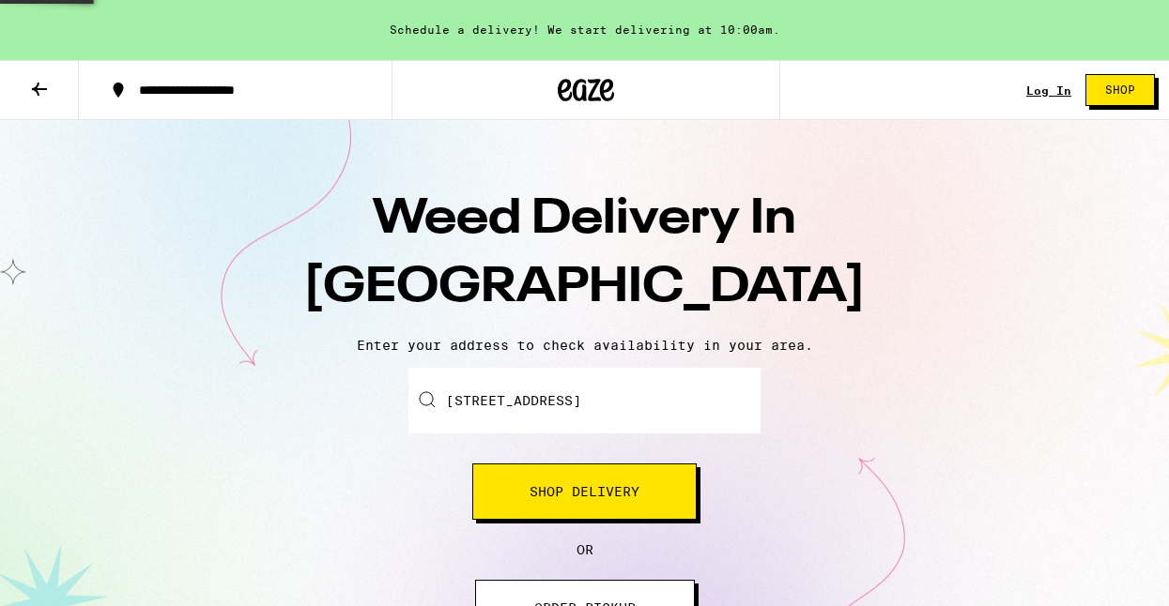 The height and width of the screenshot is (606, 1169). What do you see at coordinates (1120, 90) in the screenshot?
I see `button: Shop` at bounding box center [1120, 90].